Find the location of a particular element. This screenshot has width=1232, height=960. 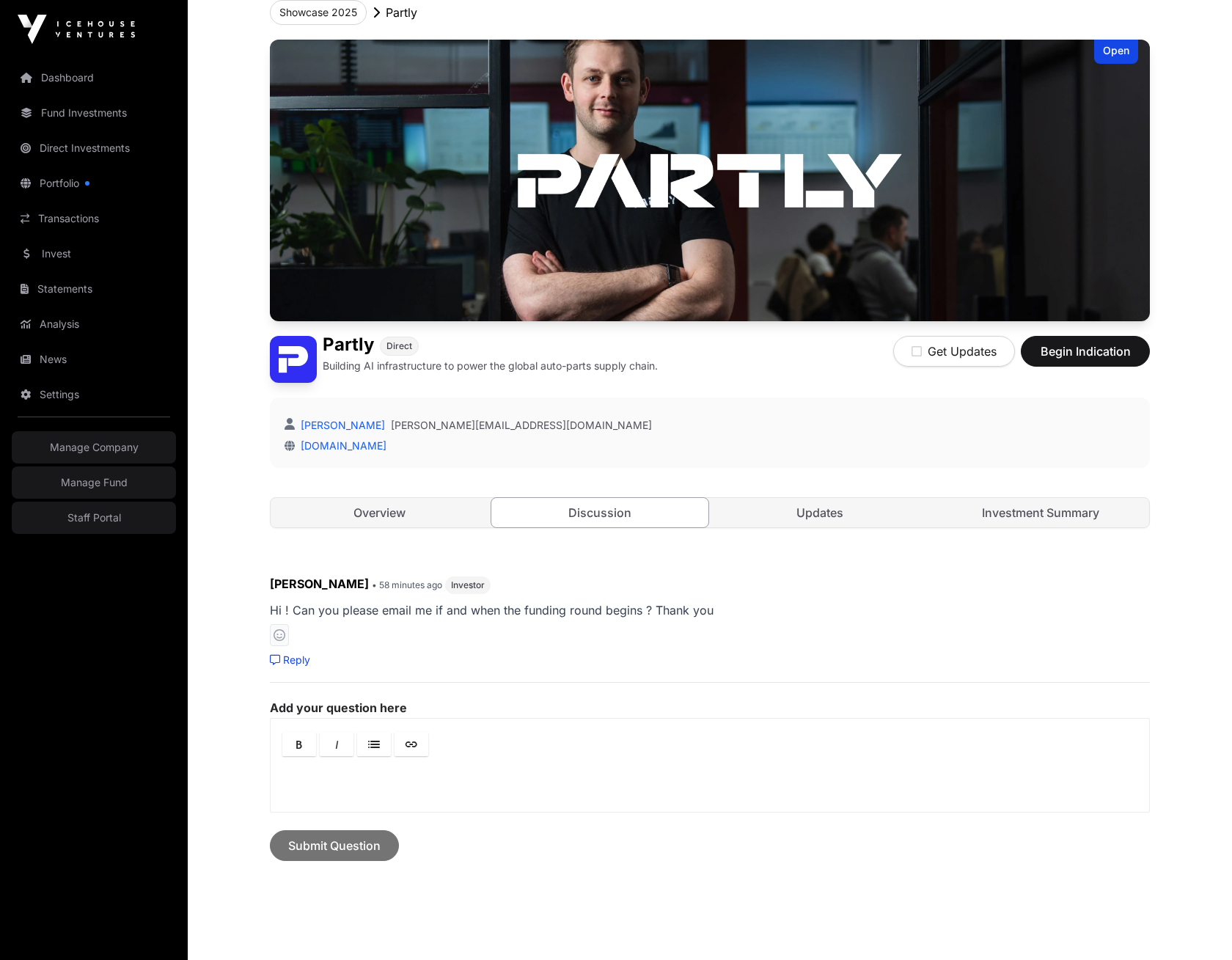

a: Lists is located at coordinates (374, 744).